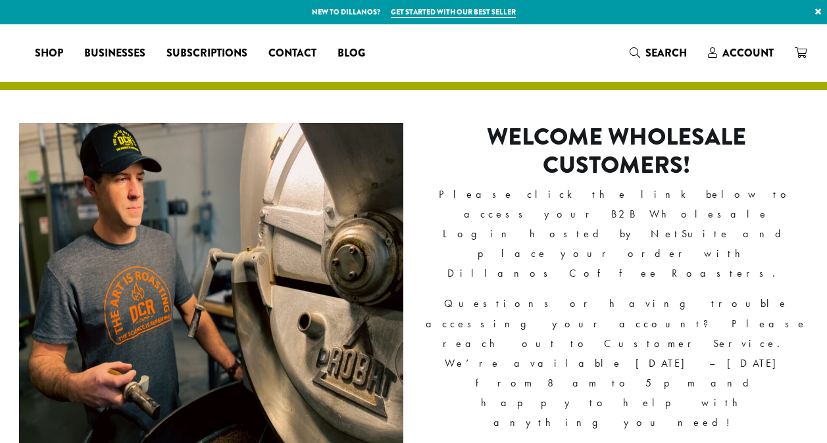 The height and width of the screenshot is (443, 827). Describe the element at coordinates (49, 53) in the screenshot. I see `span: Shop` at that location.